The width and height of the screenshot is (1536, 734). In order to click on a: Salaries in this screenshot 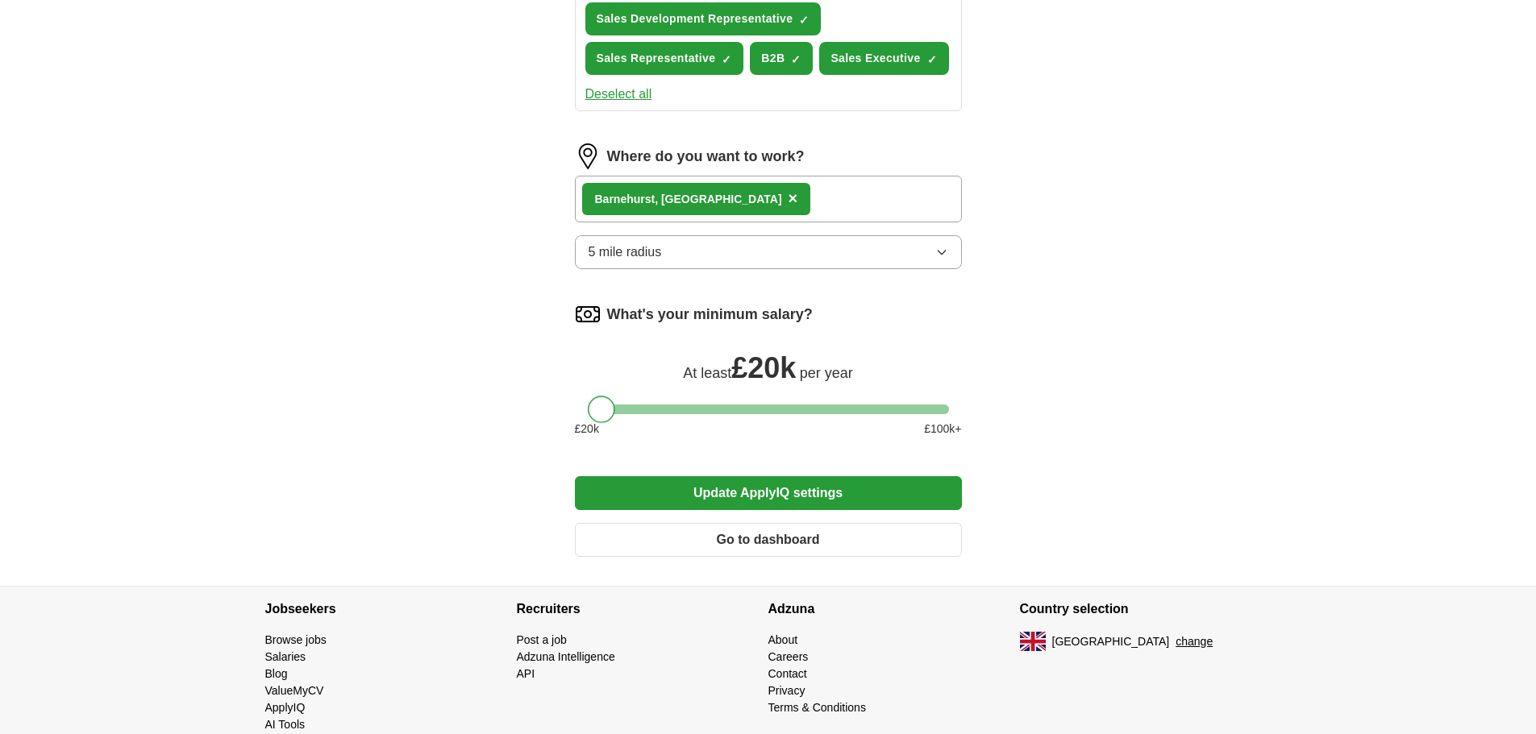, I will do `click(285, 657)`.